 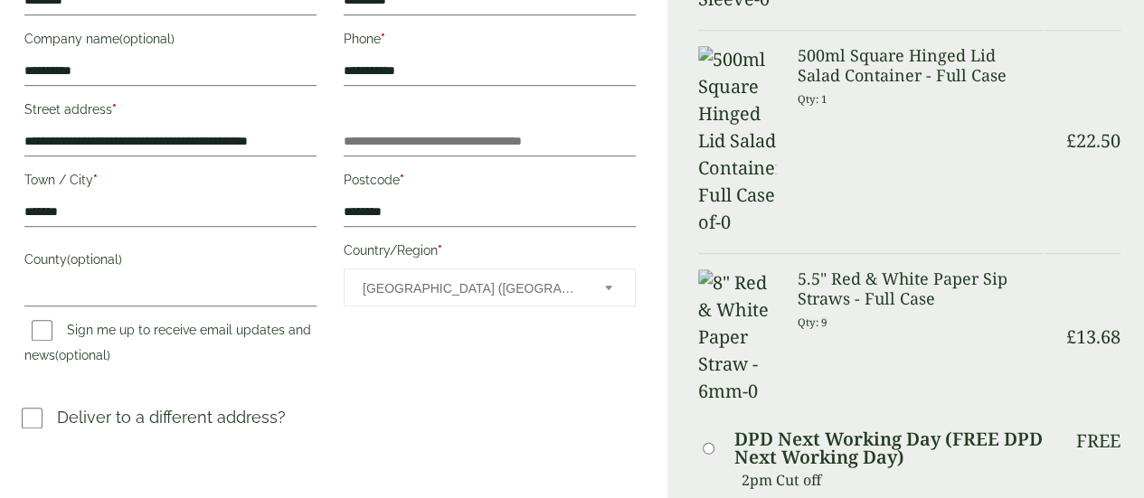 What do you see at coordinates (170, 112) in the screenshot?
I see `label: Street address` at bounding box center [170, 112].